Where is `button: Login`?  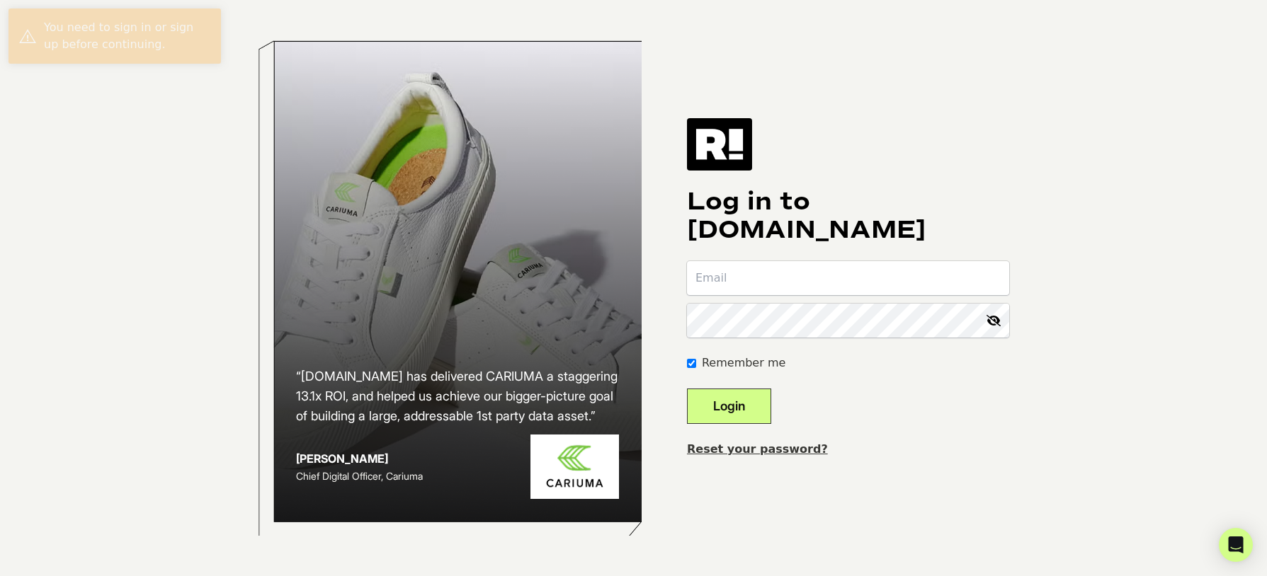 button: Login is located at coordinates (729, 406).